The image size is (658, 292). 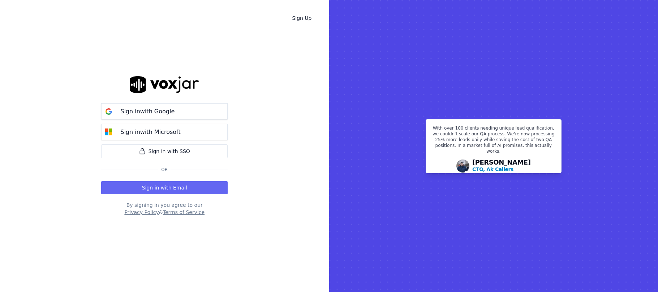 I want to click on img: logo, so click(x=164, y=85).